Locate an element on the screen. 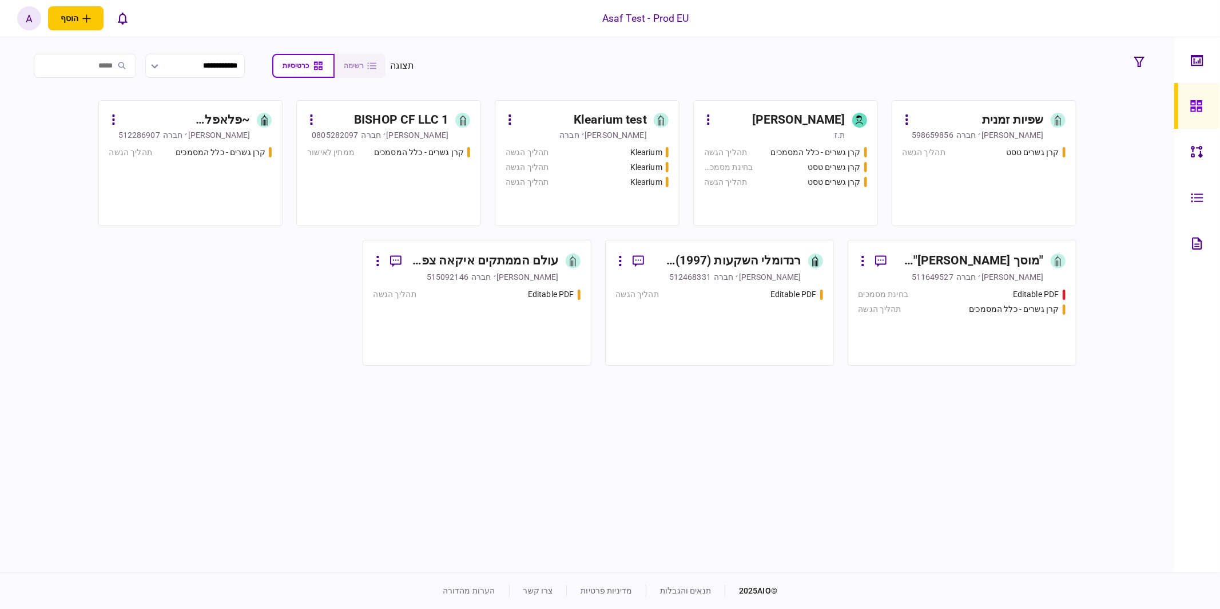 Image resolution: width=1220 pixels, height=609 pixels. div: A is located at coordinates (29, 18).